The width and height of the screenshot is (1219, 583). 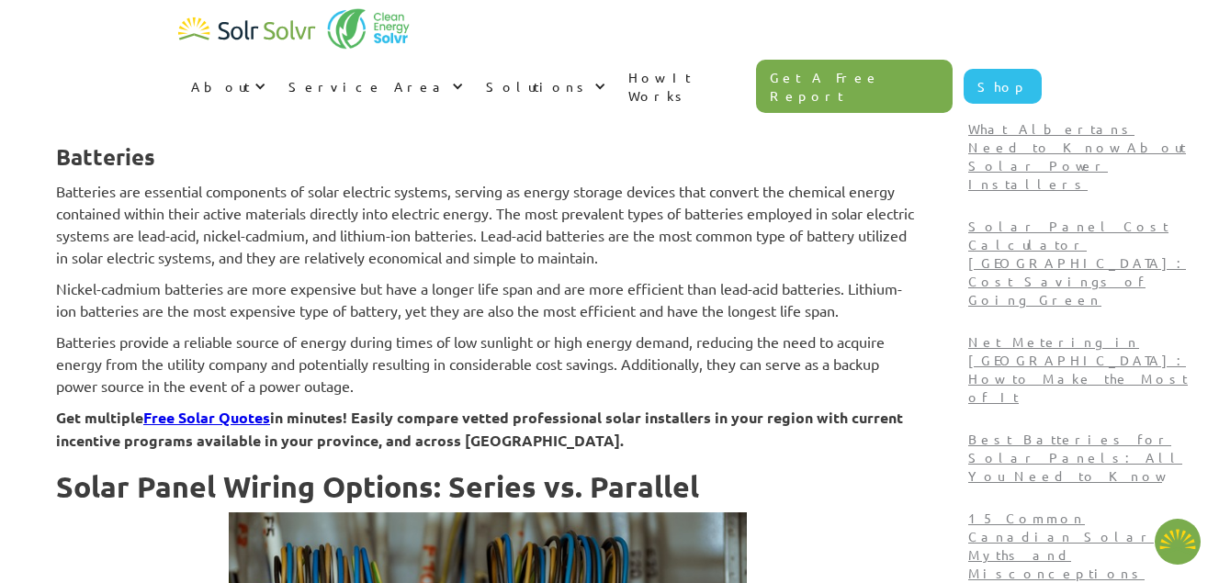 I want to click on a: What Albertans Need to Know About Solar Power Installers, so click(x=1080, y=161).